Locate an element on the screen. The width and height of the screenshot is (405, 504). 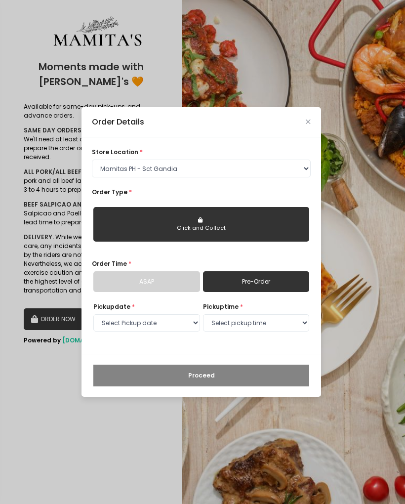
div: Click and Collect is located at coordinates (201, 228).